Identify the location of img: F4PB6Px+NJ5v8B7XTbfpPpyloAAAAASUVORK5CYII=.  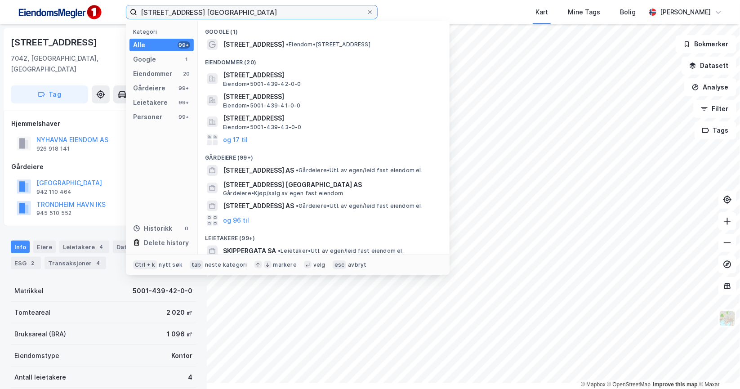
(59, 12).